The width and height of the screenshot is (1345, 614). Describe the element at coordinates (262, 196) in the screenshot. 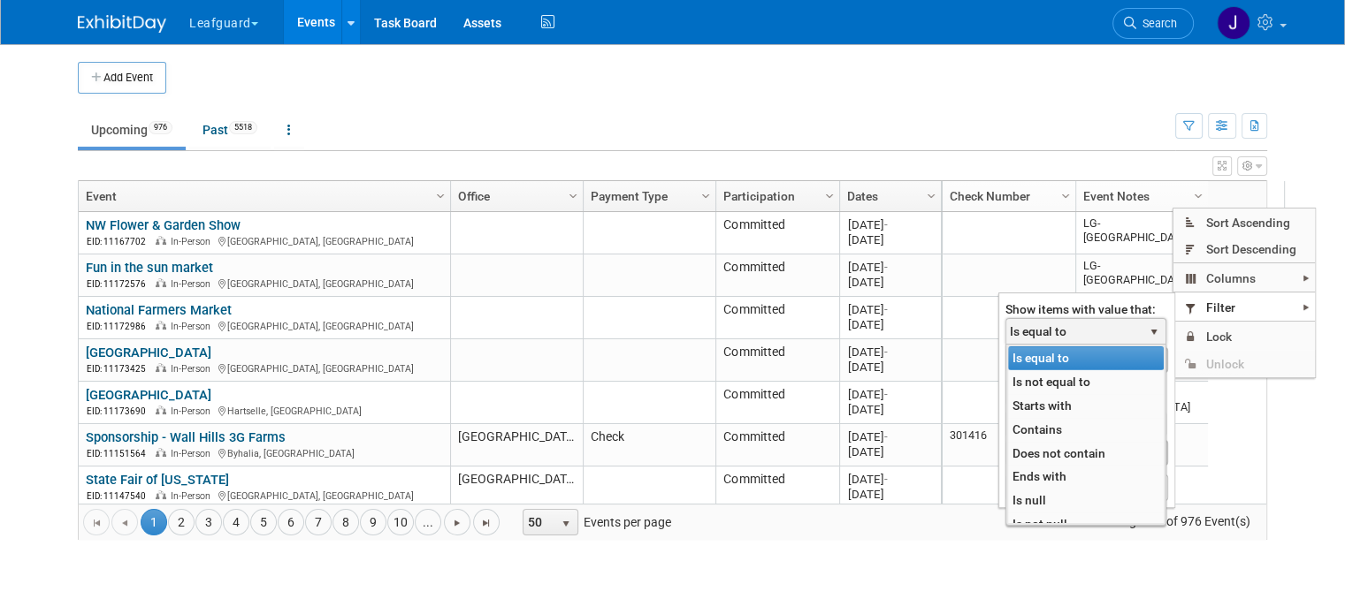

I see `a: Event` at that location.